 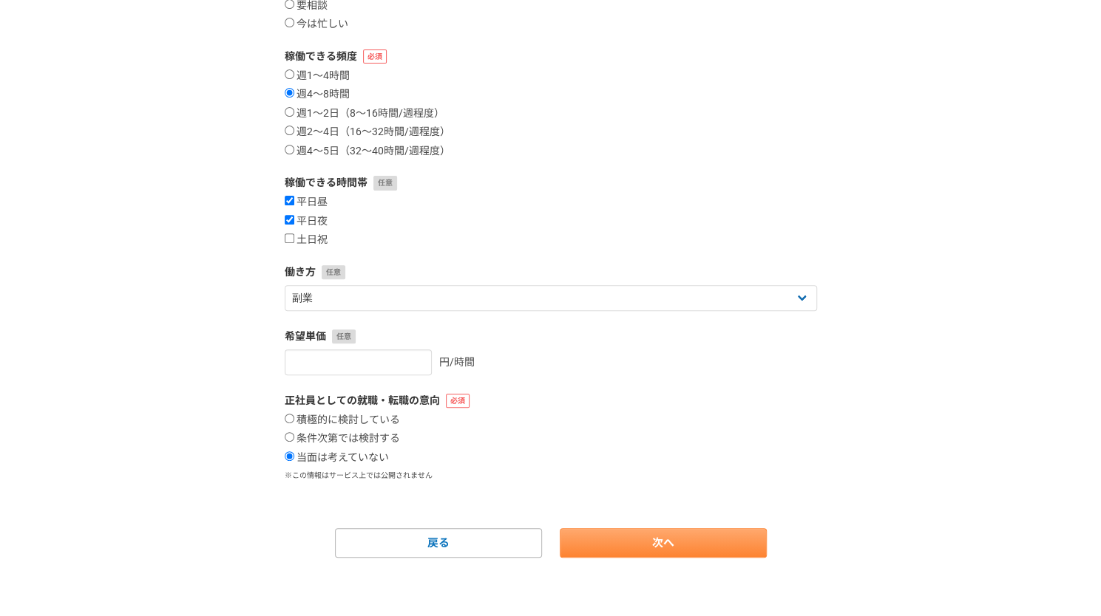 What do you see at coordinates (306, 240) in the screenshot?
I see `label: 土日祝` at bounding box center [306, 240].